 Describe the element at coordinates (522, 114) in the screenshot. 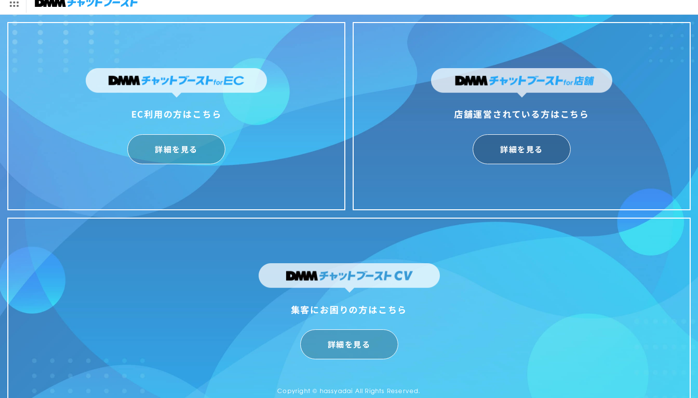

I see `div: 店舗運営されている方はこちら` at that location.